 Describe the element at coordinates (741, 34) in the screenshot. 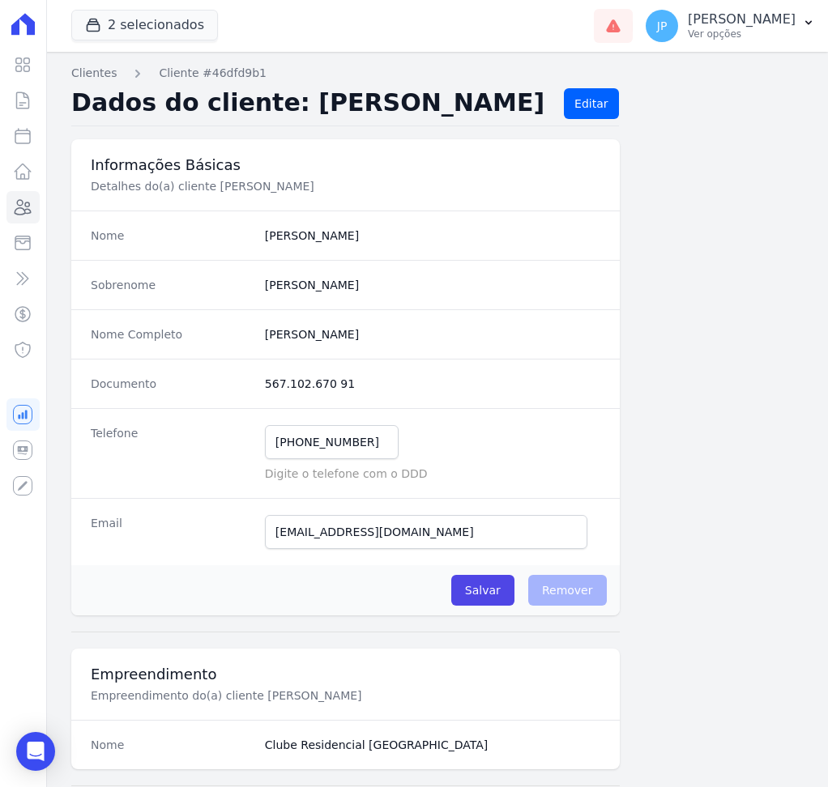

I see `p: Ver opções` at that location.